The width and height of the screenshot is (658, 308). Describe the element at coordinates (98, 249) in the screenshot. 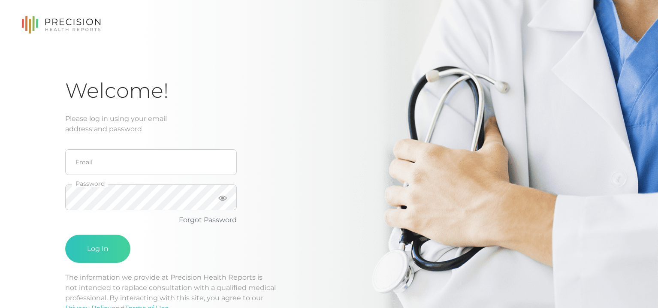

I see `button: Log In` at that location.